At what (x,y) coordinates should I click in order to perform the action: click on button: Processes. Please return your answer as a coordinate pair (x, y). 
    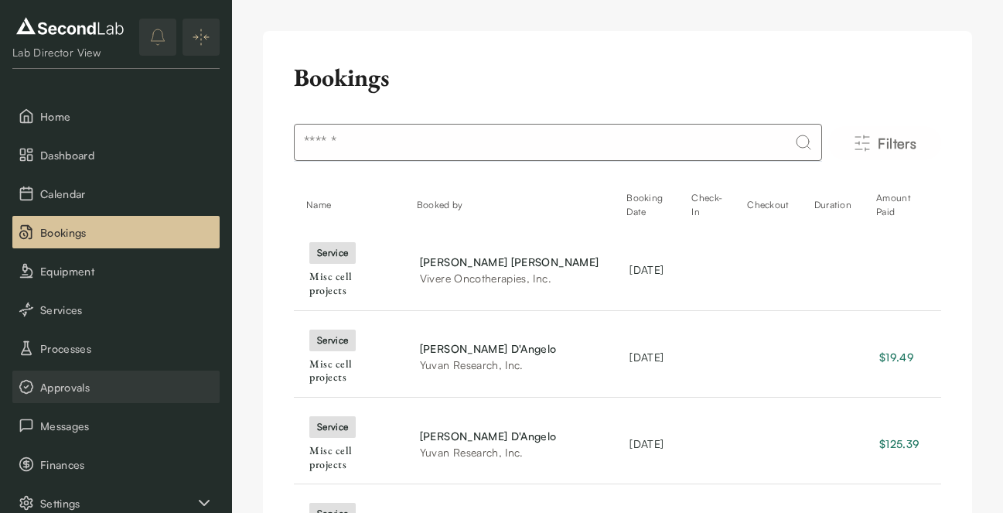
    Looking at the image, I should click on (116, 348).